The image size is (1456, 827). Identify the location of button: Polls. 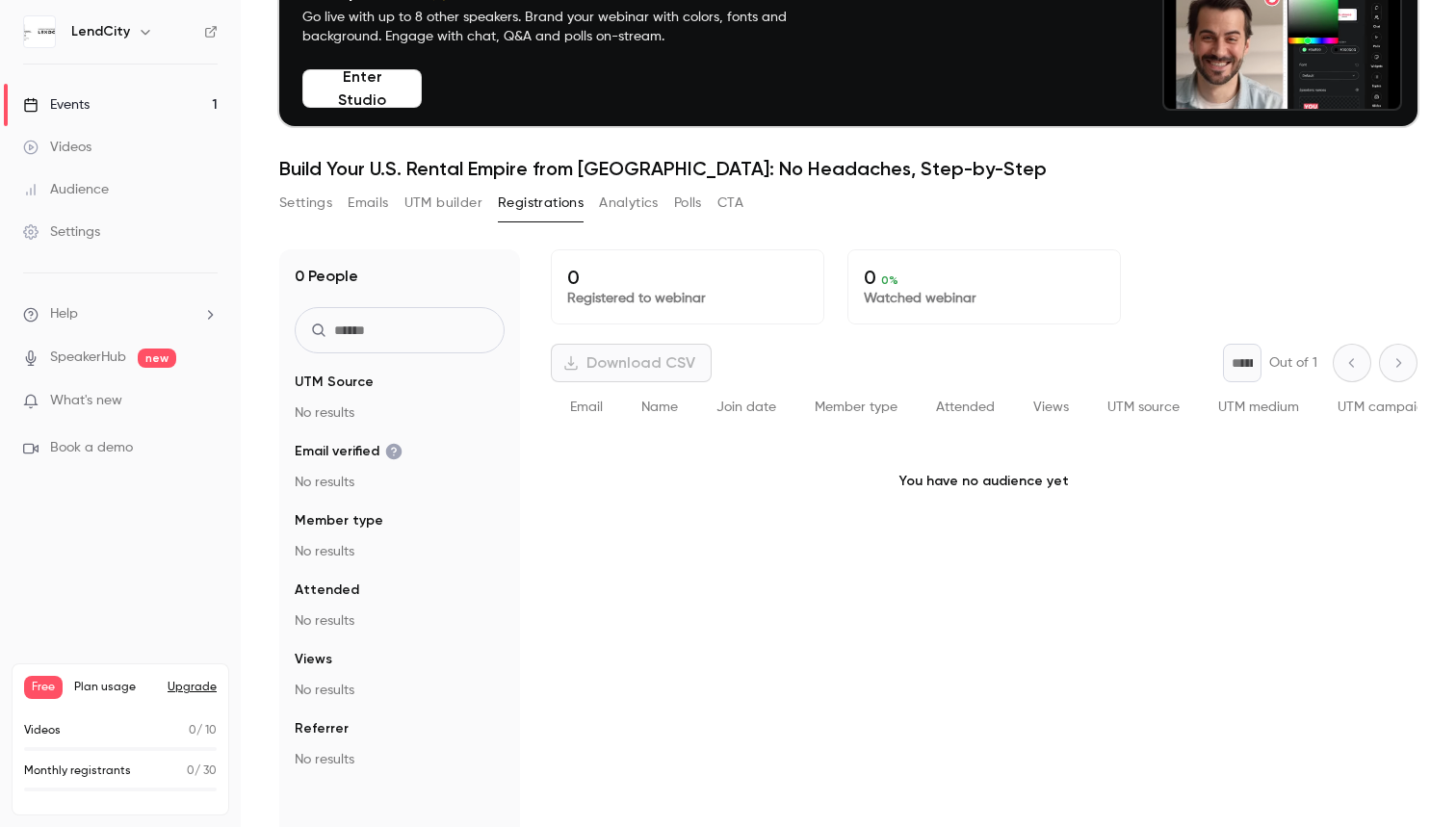
(688, 203).